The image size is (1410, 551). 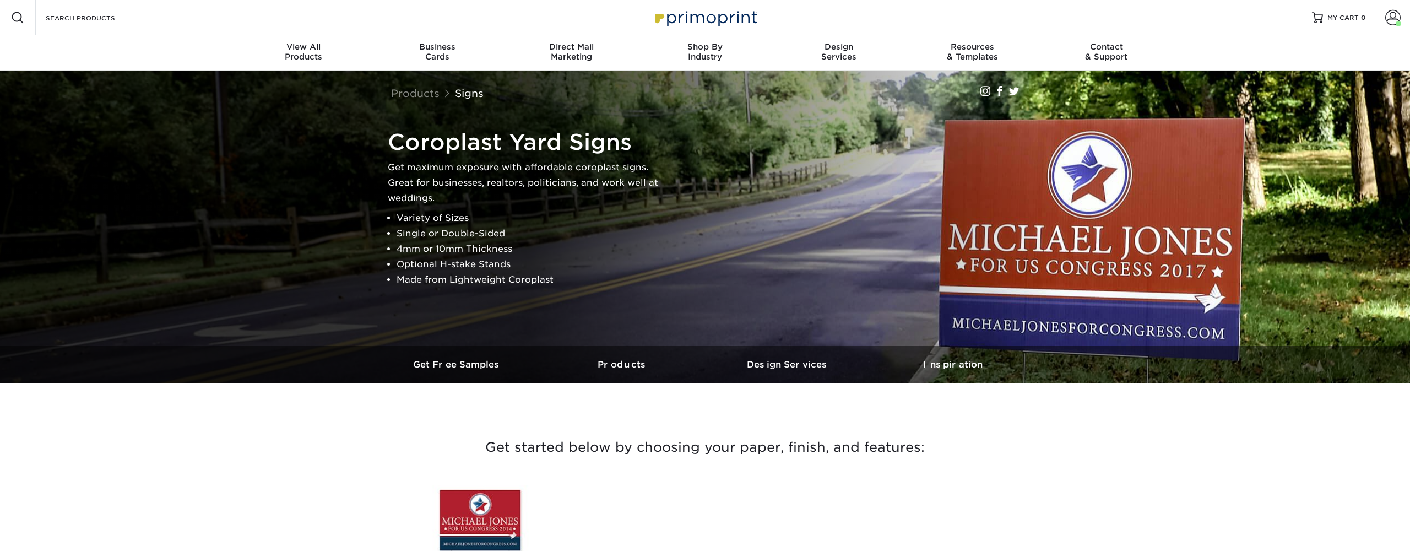 I want to click on h3: Get started below by choosing your paper, finish, and features:, so click(x=705, y=447).